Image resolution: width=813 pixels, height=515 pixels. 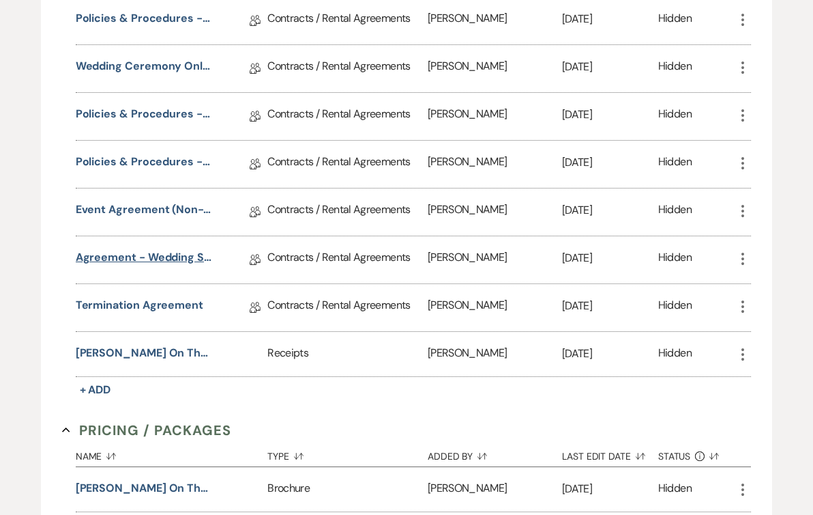 I want to click on button: Added By, so click(x=495, y=453).